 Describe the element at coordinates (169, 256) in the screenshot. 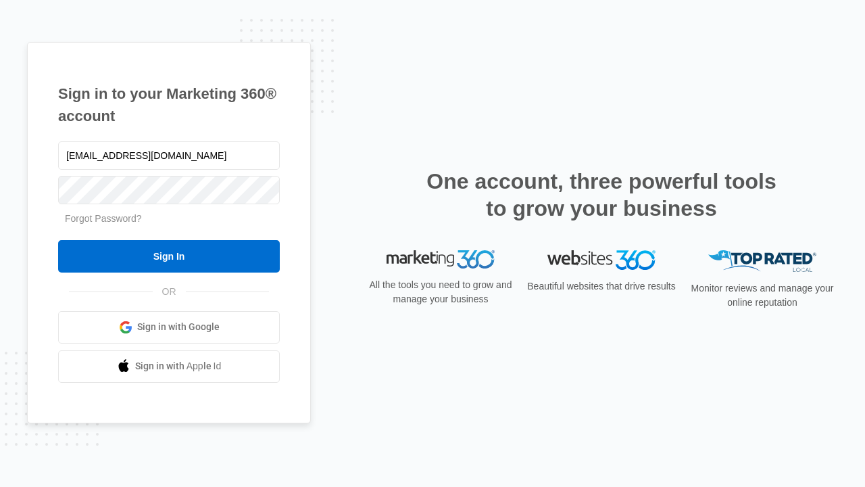

I see `input: Sign In` at that location.